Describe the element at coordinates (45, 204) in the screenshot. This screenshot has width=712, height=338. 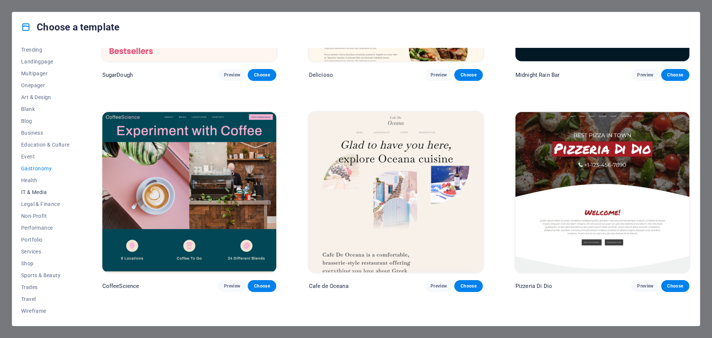
I see `button: Legal & Finance` at that location.